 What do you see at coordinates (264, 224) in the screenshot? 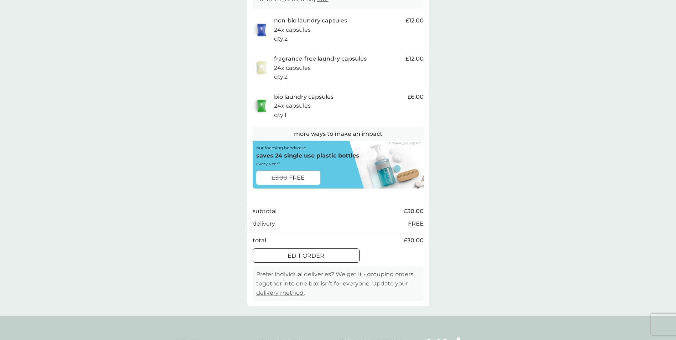
I see `p: delivery` at bounding box center [264, 224].